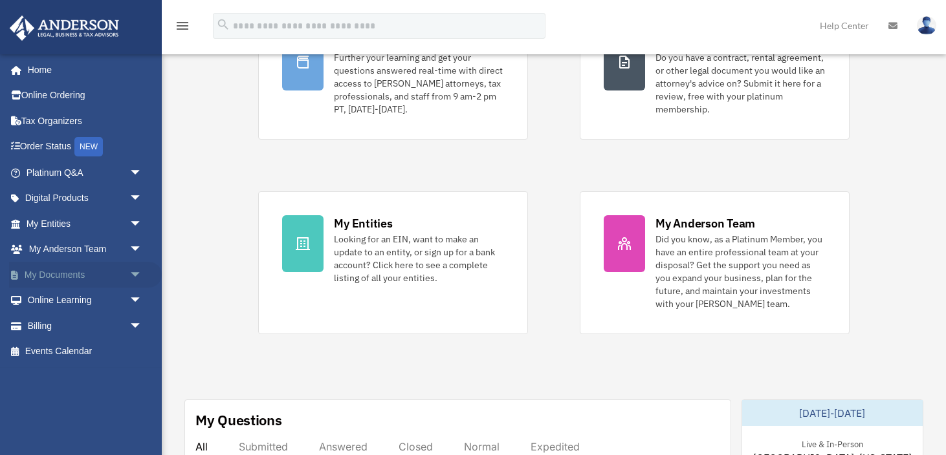  Describe the element at coordinates (85, 121) in the screenshot. I see `a: Tax Organizers` at that location.